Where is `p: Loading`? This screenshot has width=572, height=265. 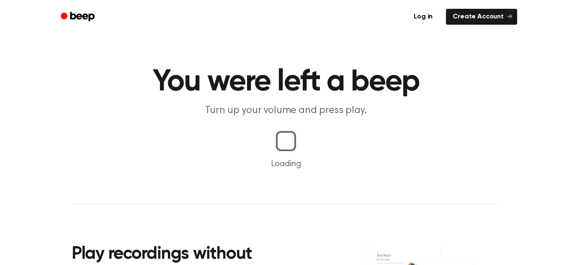
p: Loading is located at coordinates (286, 164).